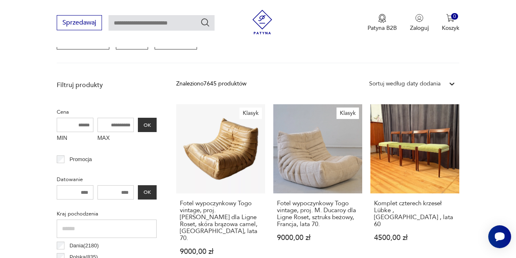  What do you see at coordinates (383, 28) in the screenshot?
I see `p: Patyna B2B` at bounding box center [383, 28].